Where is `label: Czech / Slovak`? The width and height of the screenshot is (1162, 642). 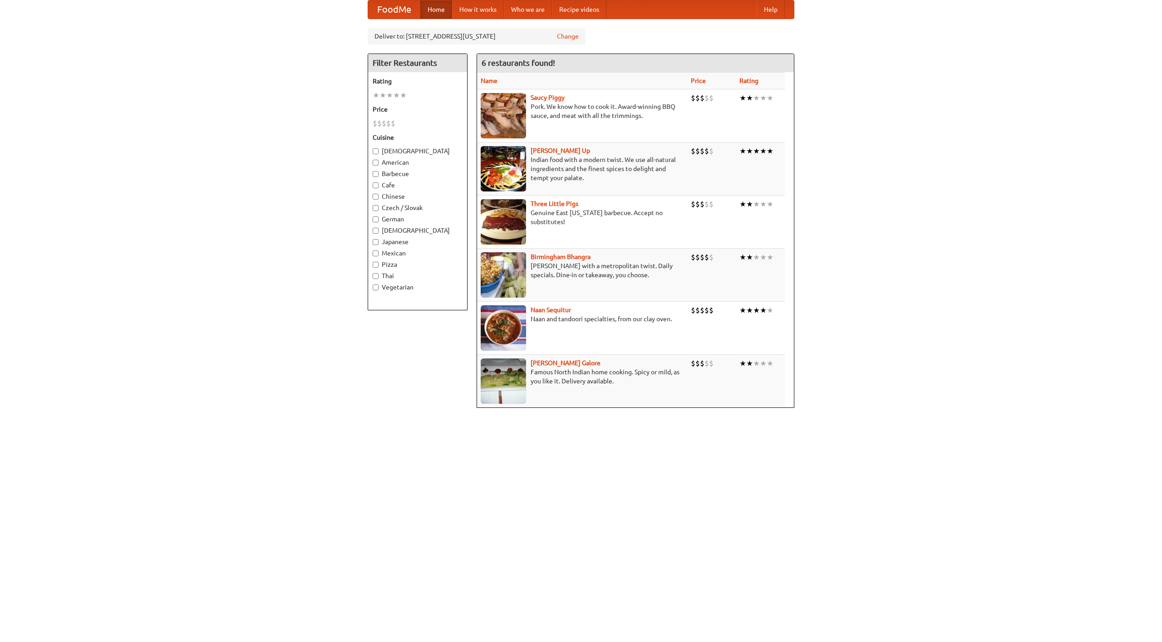
label: Czech / Slovak is located at coordinates (418, 208).